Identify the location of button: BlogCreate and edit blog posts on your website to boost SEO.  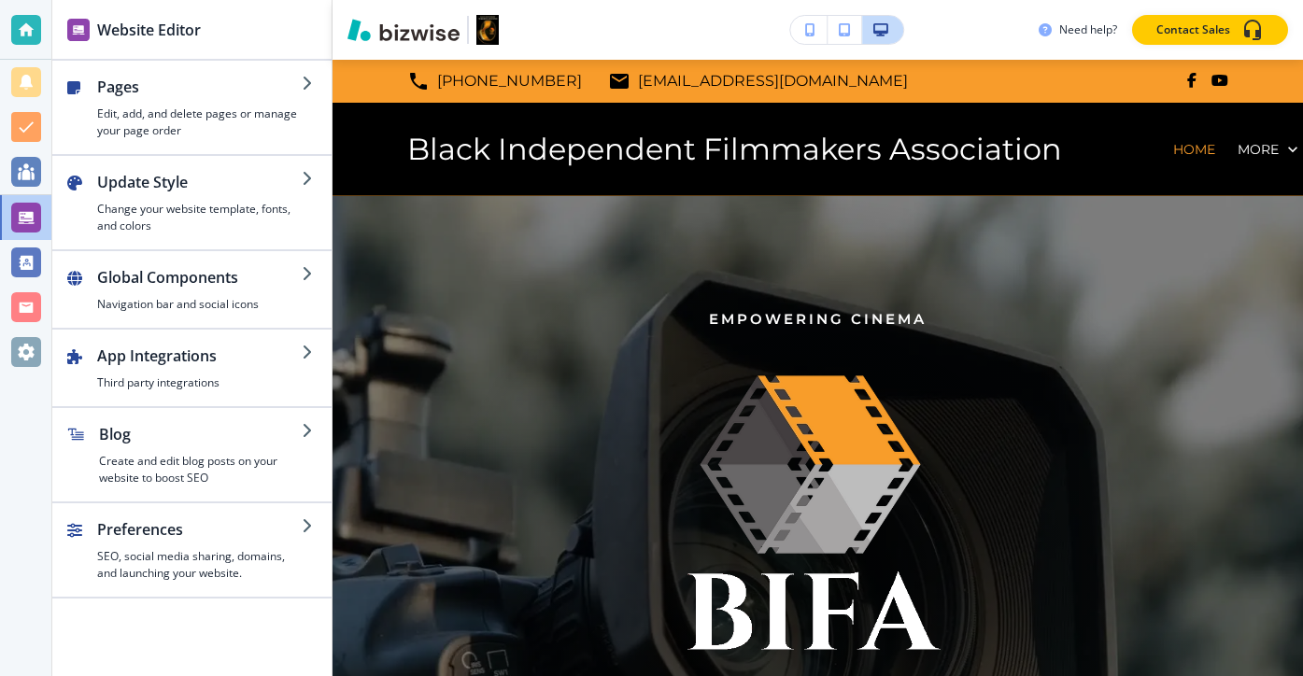
(192, 455).